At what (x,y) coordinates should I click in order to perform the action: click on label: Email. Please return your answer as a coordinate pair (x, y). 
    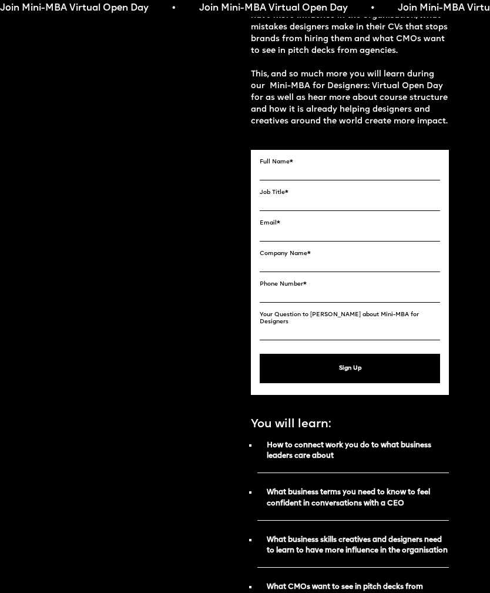
    Looking at the image, I should click on (350, 223).